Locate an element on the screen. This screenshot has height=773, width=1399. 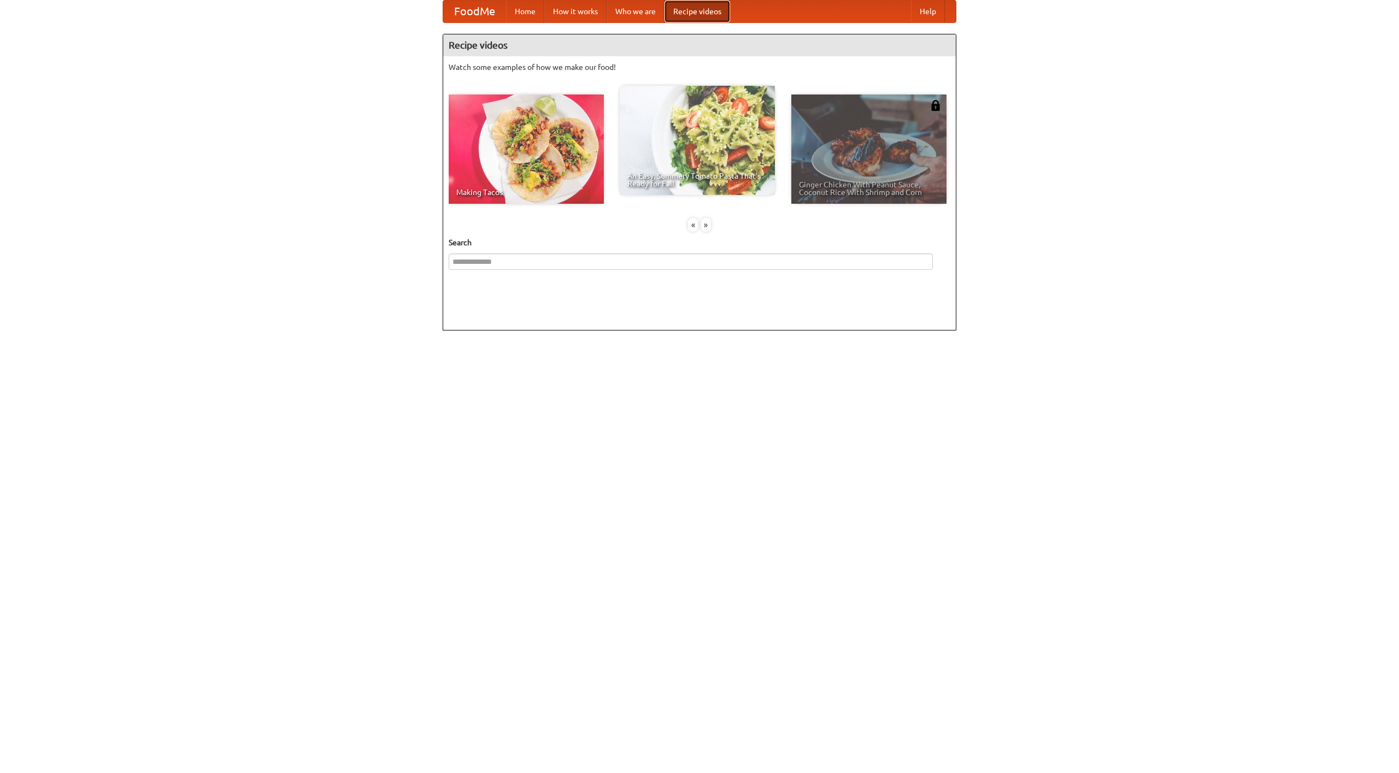
a: Help is located at coordinates (928, 11).